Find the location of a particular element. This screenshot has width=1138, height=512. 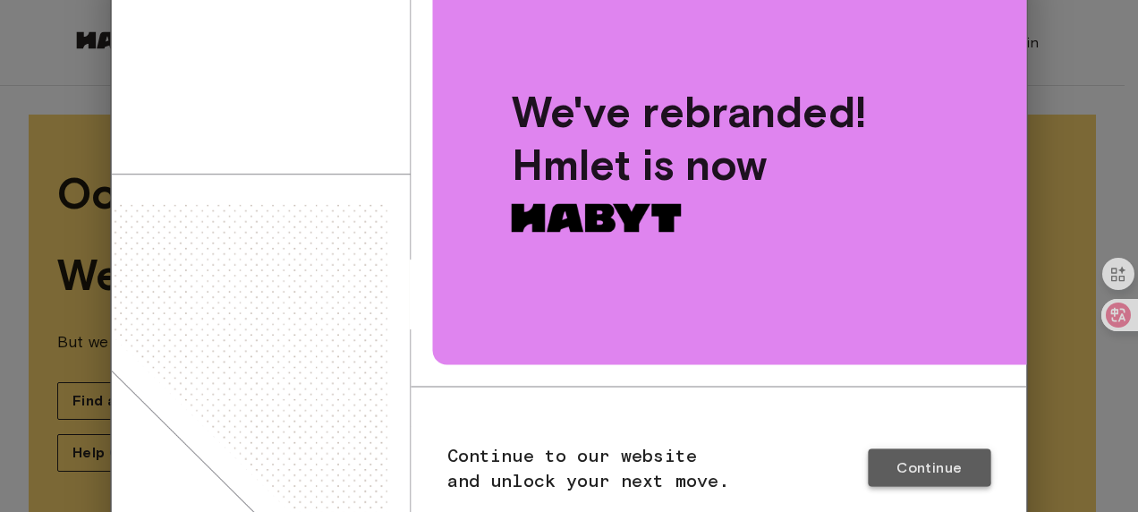

span: Hmlet is now is located at coordinates (640, 164).